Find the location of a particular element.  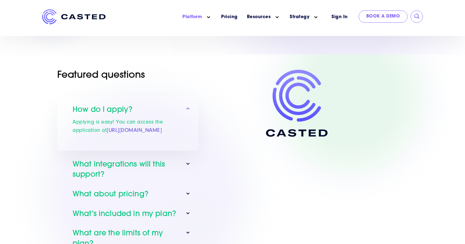

h4: What about pricing? is located at coordinates (128, 195).